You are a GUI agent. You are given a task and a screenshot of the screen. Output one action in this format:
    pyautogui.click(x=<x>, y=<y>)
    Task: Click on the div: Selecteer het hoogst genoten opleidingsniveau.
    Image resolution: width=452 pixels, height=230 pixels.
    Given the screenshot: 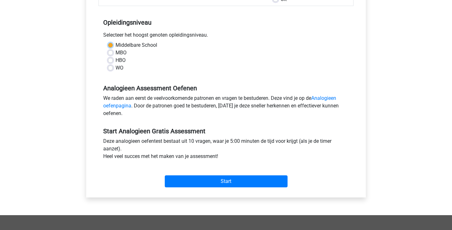 What is the action you would take?
    pyautogui.click(x=226, y=36)
    